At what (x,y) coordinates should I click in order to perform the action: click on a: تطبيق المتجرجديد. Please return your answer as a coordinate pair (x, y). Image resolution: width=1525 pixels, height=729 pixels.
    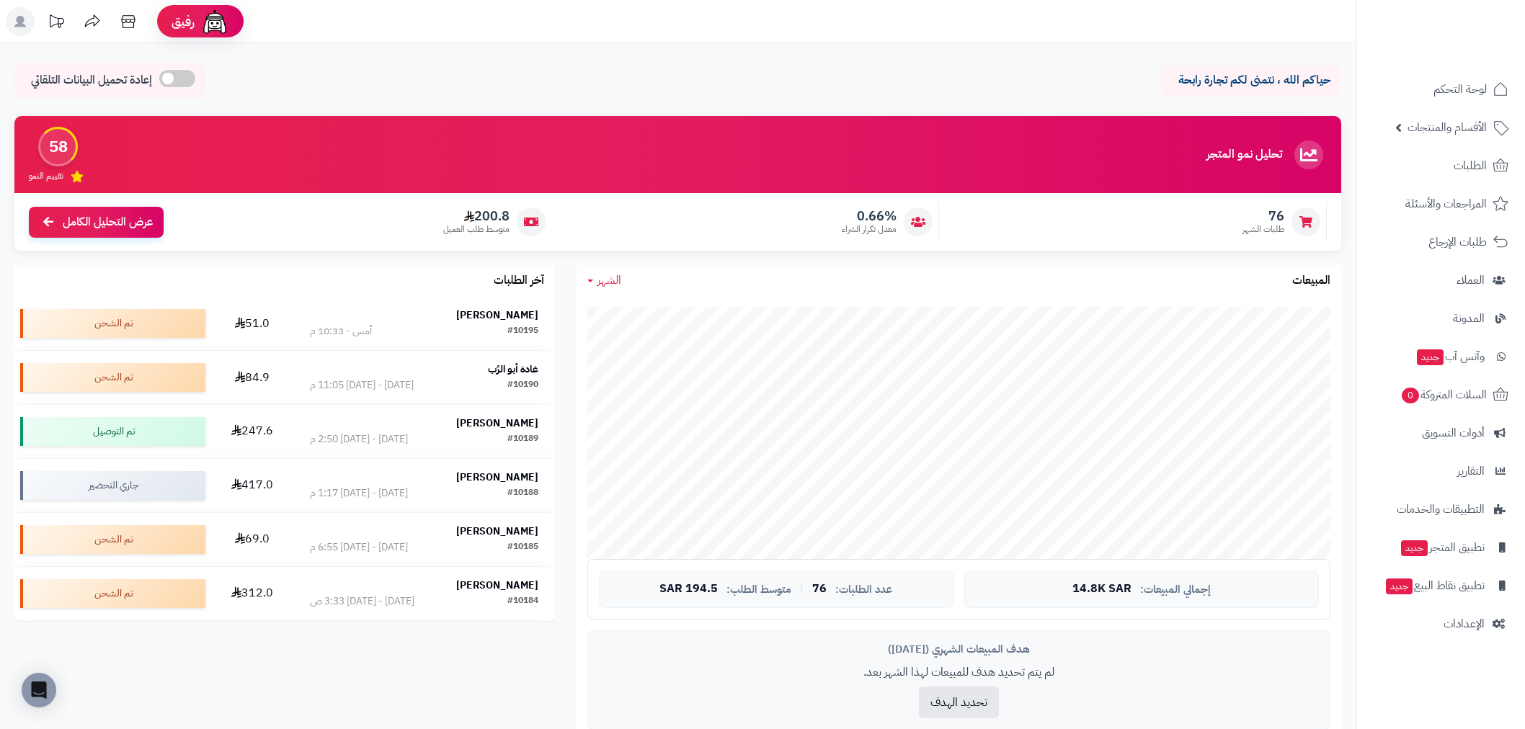
    Looking at the image, I should click on (1441, 548).